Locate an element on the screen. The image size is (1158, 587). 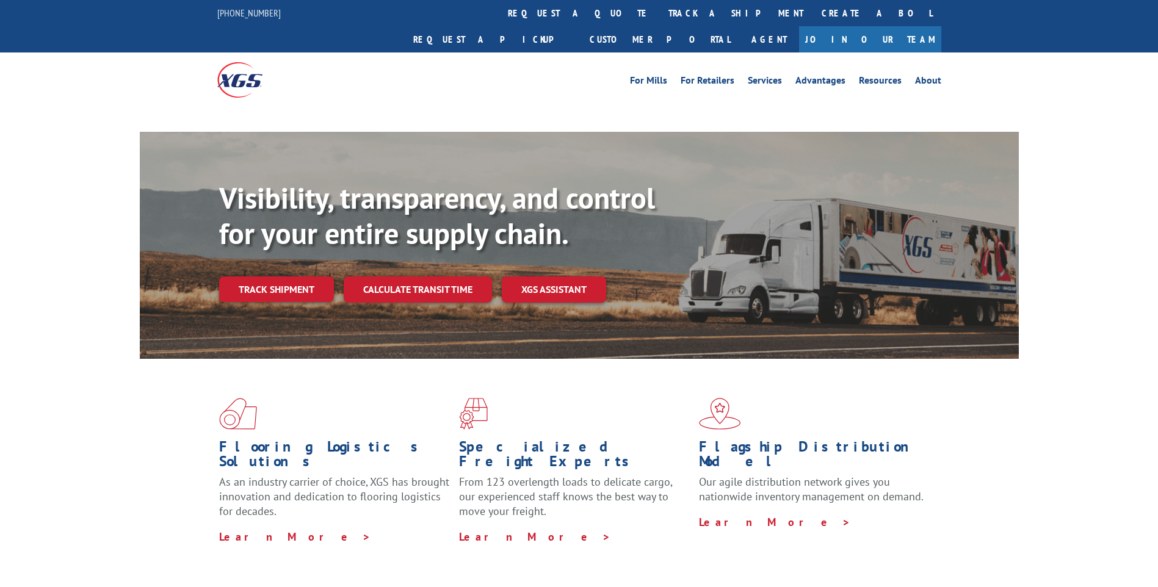
h1: Flooring Logistics Solutions is located at coordinates (334, 457).